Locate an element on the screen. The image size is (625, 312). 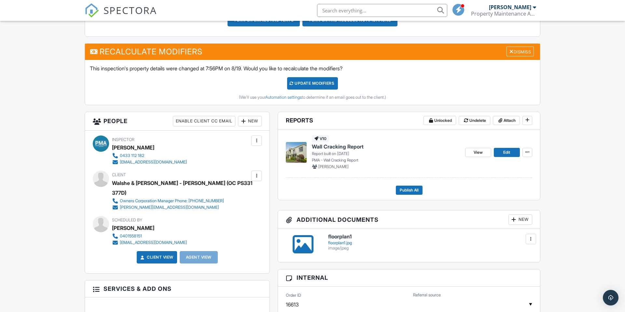
span: Client is located at coordinates (119, 175).